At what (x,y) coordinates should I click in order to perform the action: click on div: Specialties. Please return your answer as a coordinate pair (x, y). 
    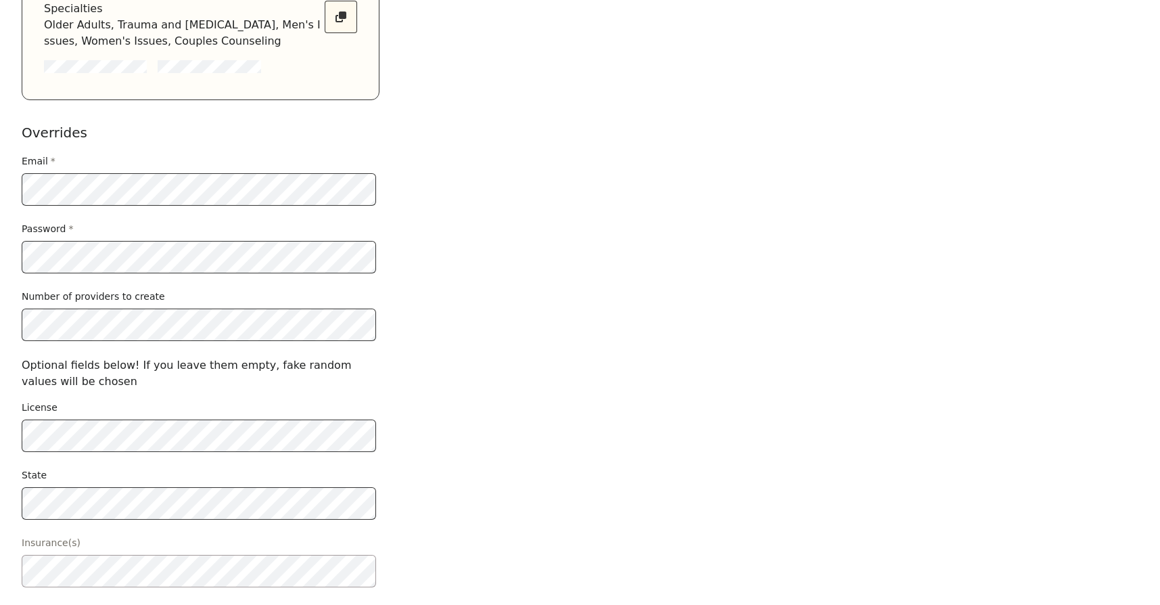
    Looking at the image, I should click on (184, 9).